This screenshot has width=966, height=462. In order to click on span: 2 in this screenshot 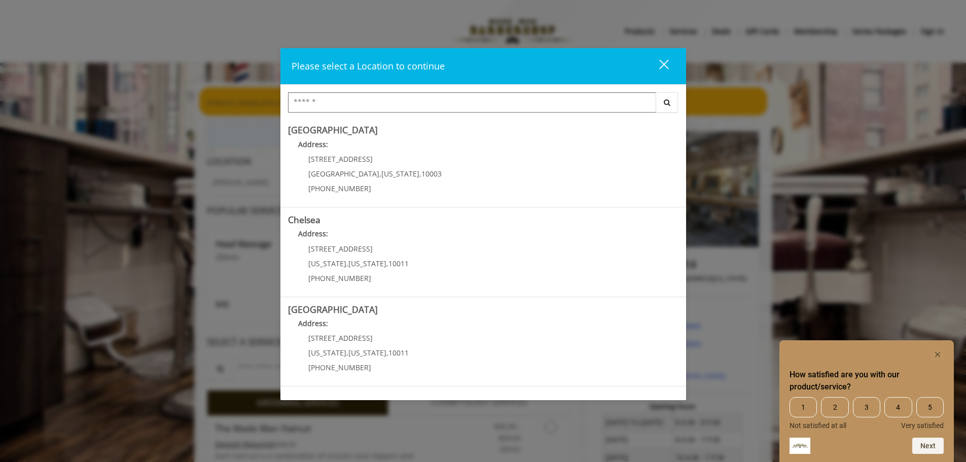, I will do `click(835, 407)`.